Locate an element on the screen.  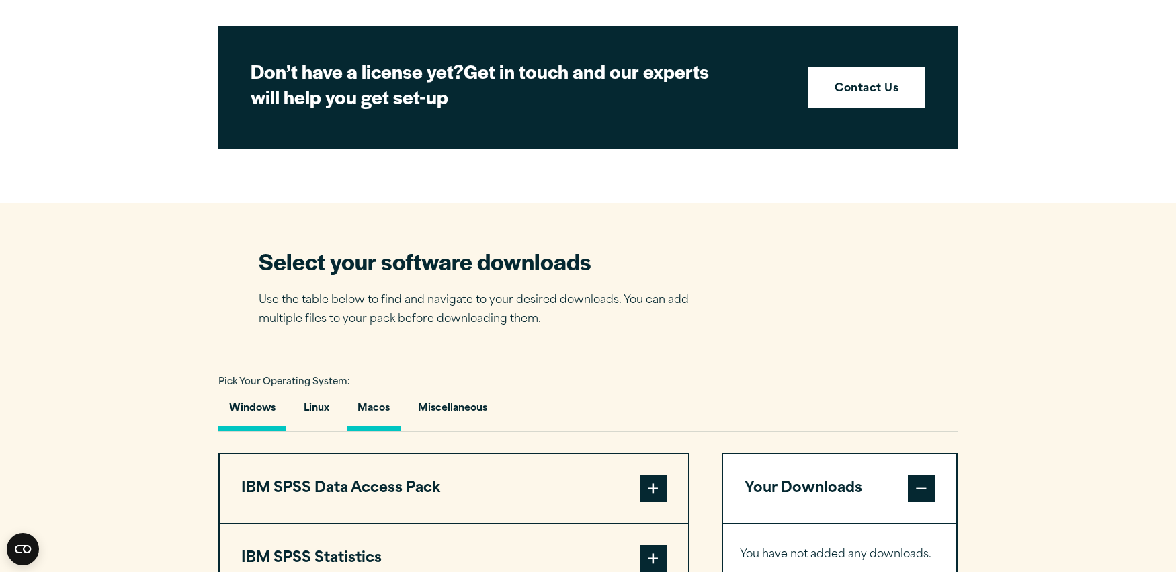
button: Your Downloads is located at coordinates (839, 488).